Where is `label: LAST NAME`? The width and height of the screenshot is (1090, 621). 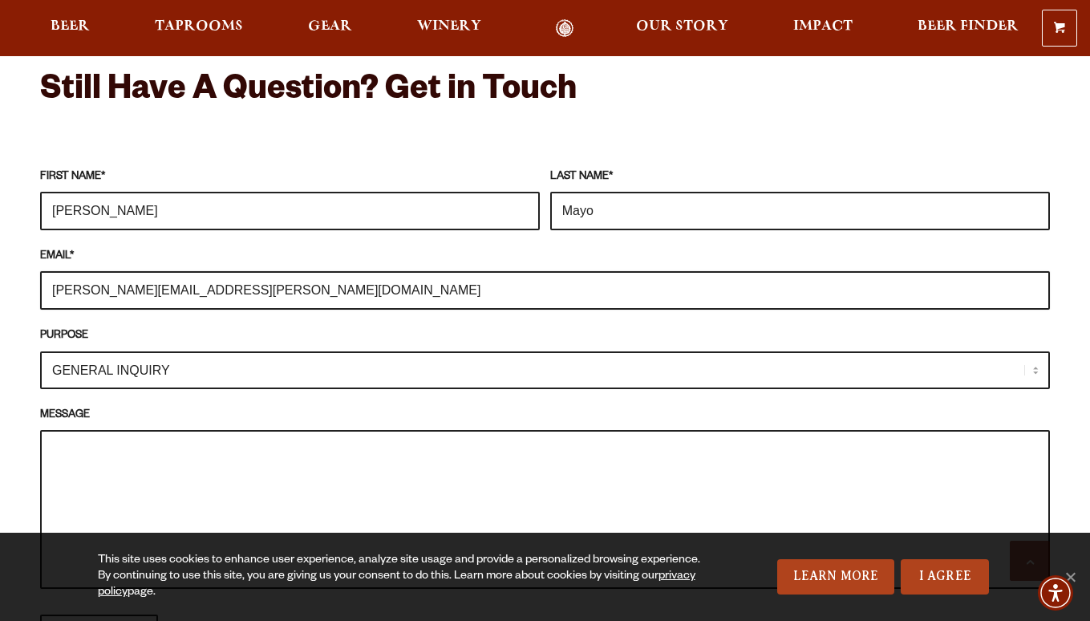 label: LAST NAME is located at coordinates (800, 177).